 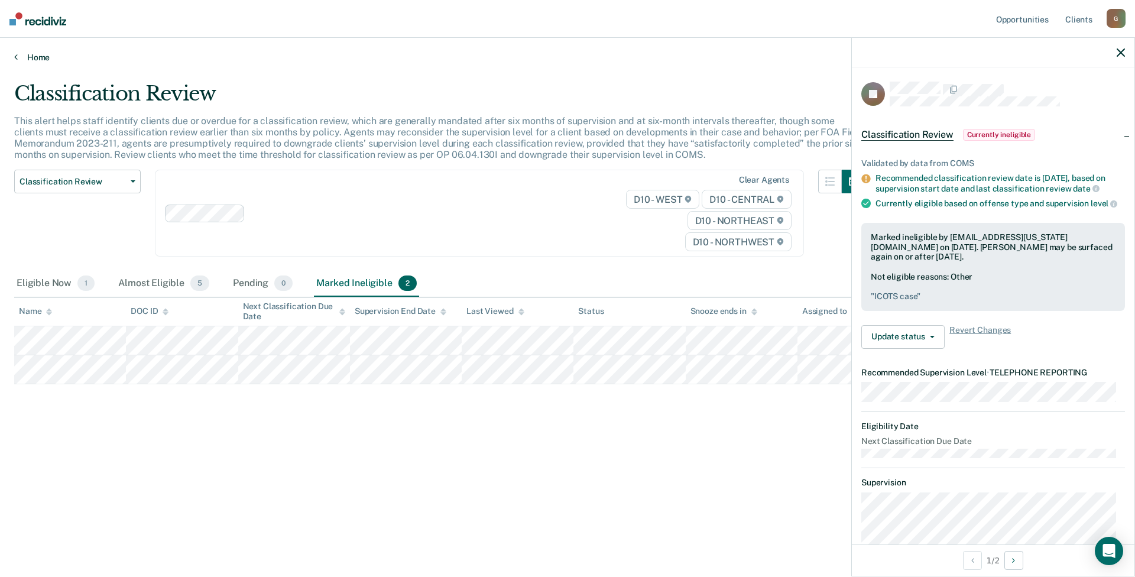 What do you see at coordinates (903, 337) in the screenshot?
I see `button: Update status` at bounding box center [903, 337].